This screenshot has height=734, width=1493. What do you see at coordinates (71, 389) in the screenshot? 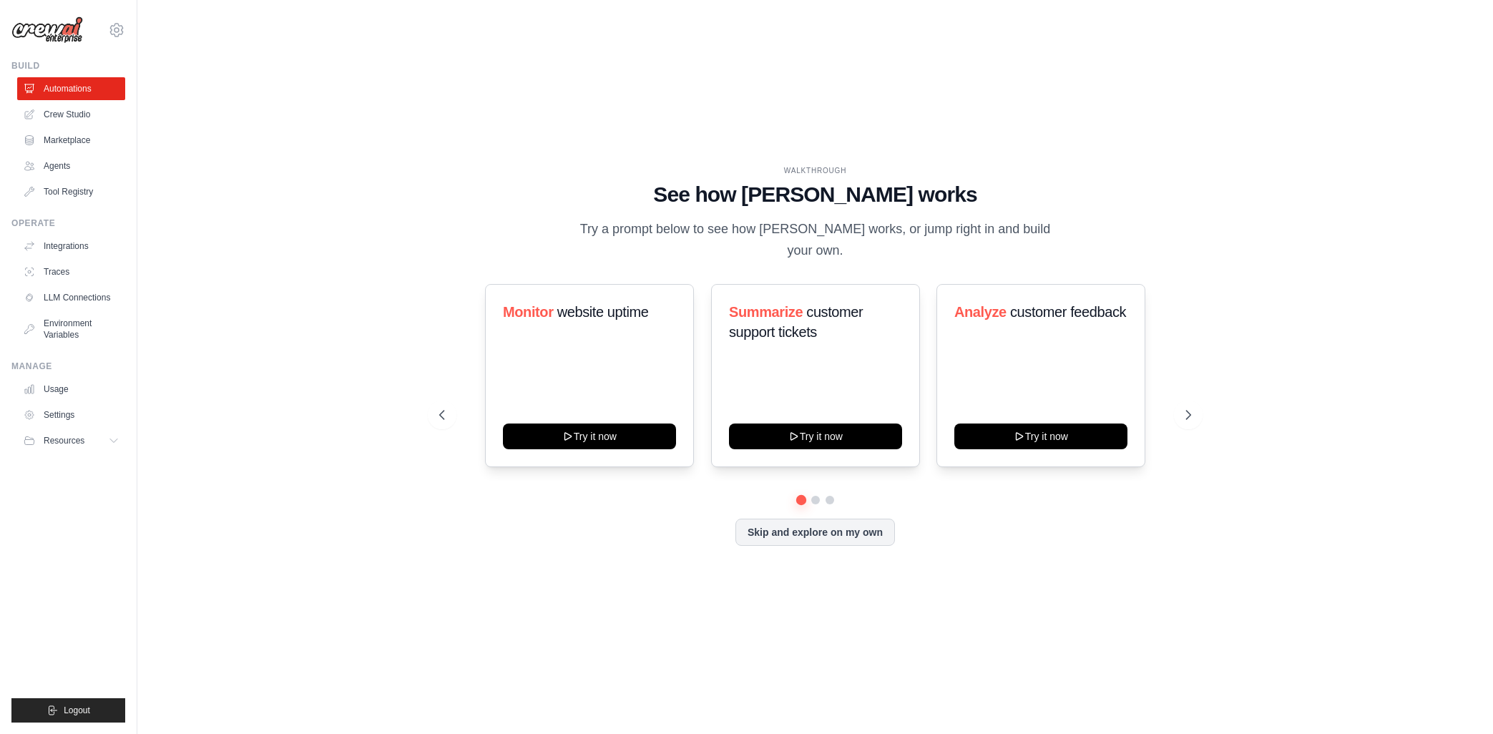
I see `a: Usage` at bounding box center [71, 389].